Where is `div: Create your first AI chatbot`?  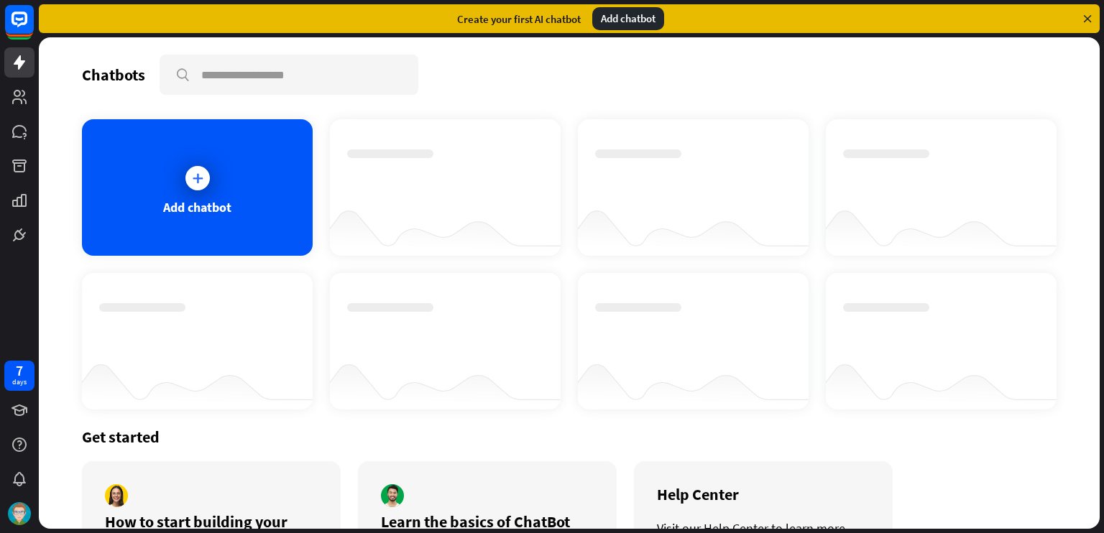
div: Create your first AI chatbot is located at coordinates (519, 19).